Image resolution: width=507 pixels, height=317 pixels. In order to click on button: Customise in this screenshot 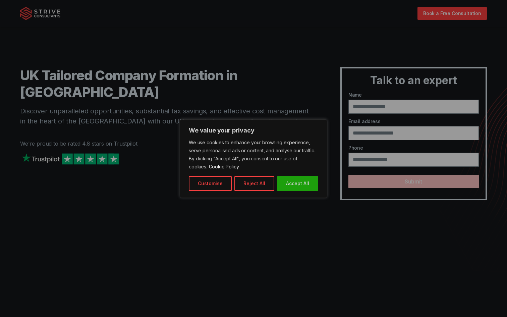, I will do `click(210, 183)`.